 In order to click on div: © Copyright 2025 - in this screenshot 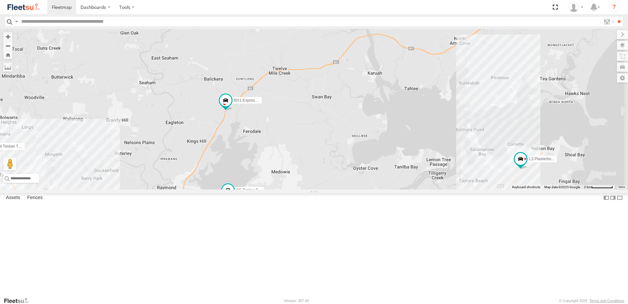, I will do `click(592, 300)`.